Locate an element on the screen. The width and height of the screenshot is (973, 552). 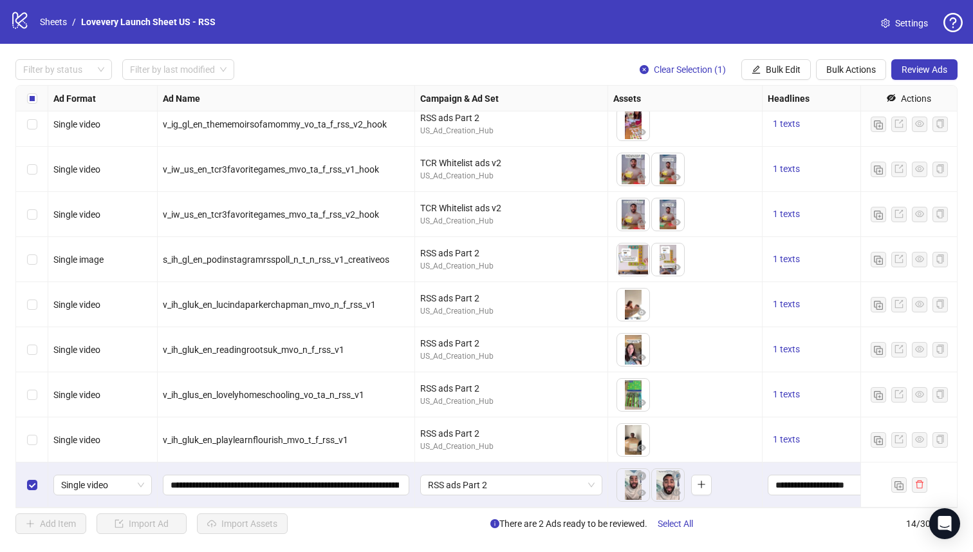
strong: Campaign & Ad Set is located at coordinates (460, 98).